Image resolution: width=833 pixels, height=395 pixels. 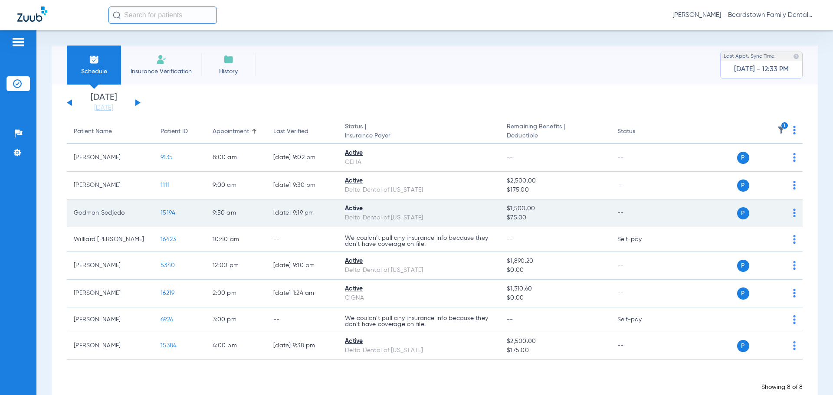 What do you see at coordinates (750, 56) in the screenshot?
I see `span: Last Appt. Sync Time:` at bounding box center [750, 56].